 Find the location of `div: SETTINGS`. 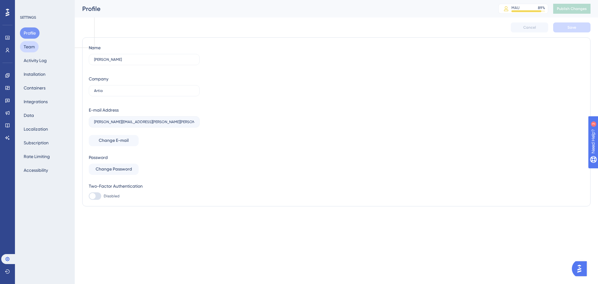

div: SETTINGS is located at coordinates (45, 17).